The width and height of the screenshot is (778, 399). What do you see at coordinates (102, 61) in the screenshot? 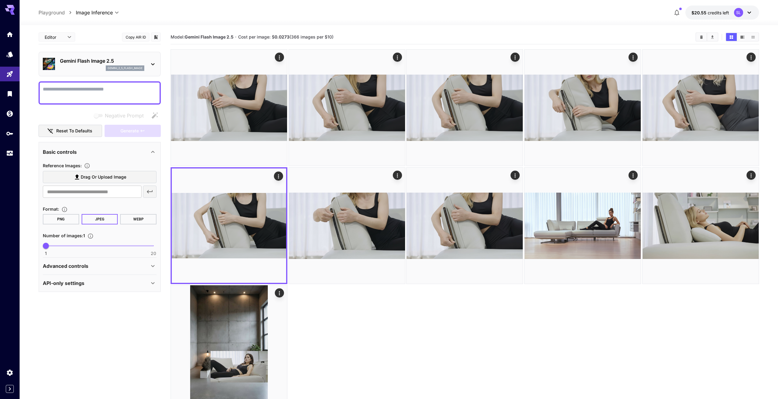
I see `p: Gemini Flash Image 2.5` at bounding box center [102, 61].